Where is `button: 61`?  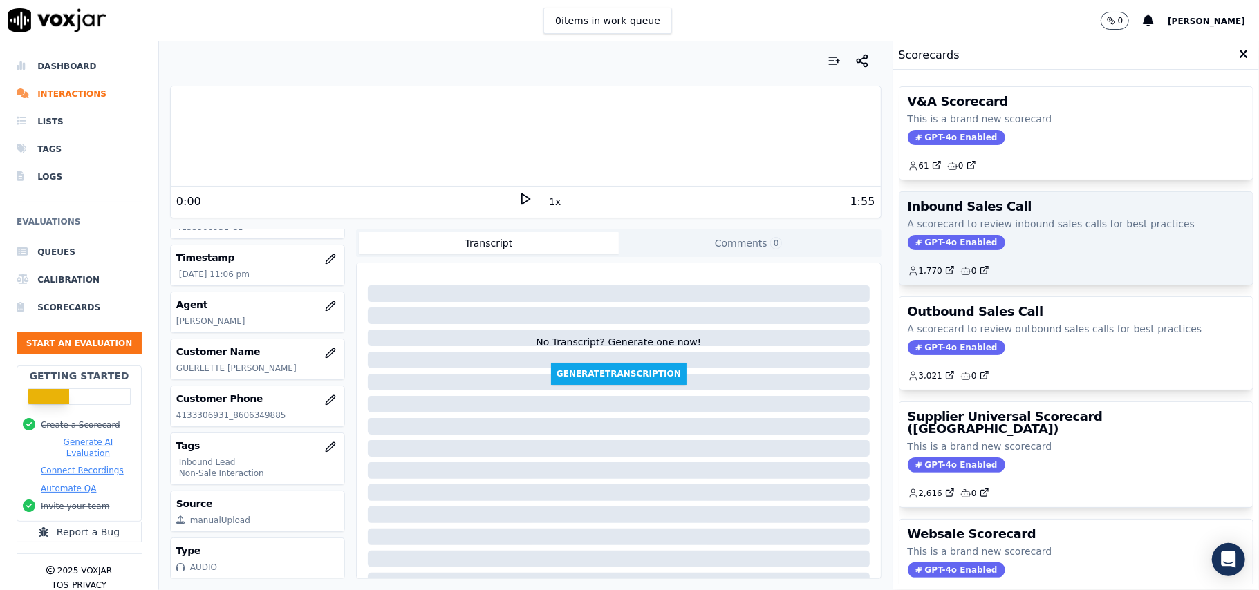
button: 61 is located at coordinates (927, 166).